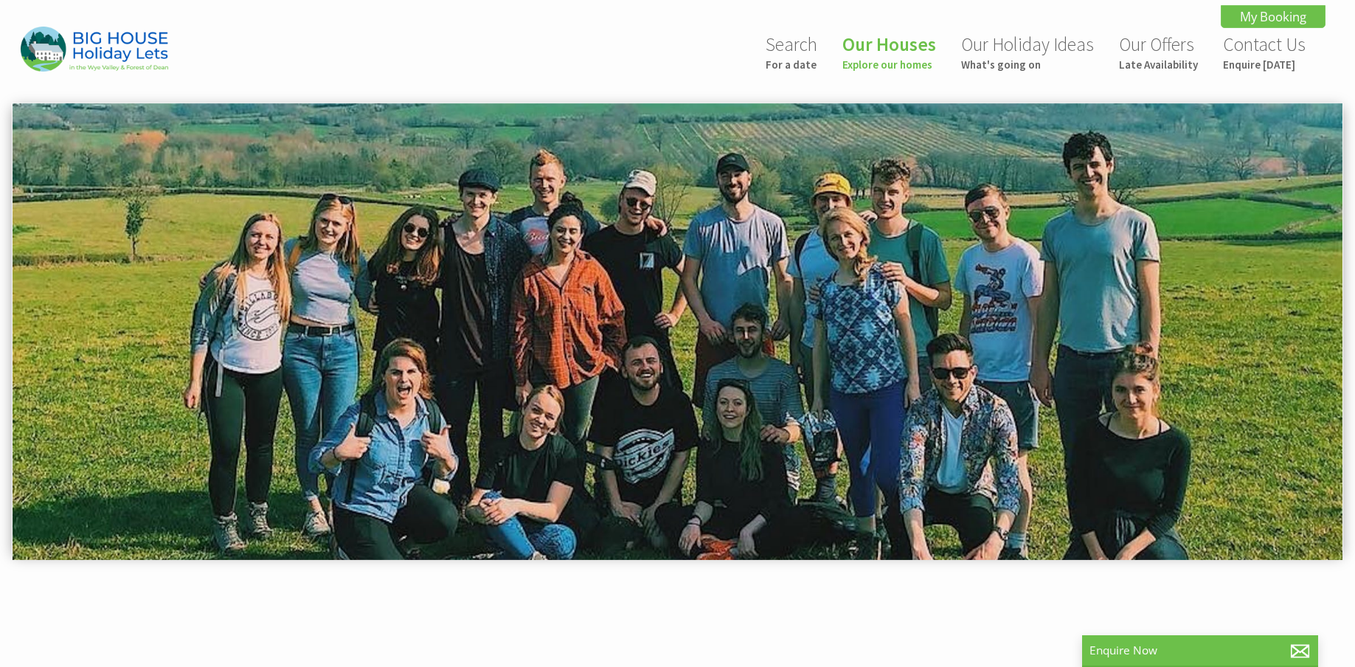  I want to click on a: SearchFor a date, so click(792, 52).